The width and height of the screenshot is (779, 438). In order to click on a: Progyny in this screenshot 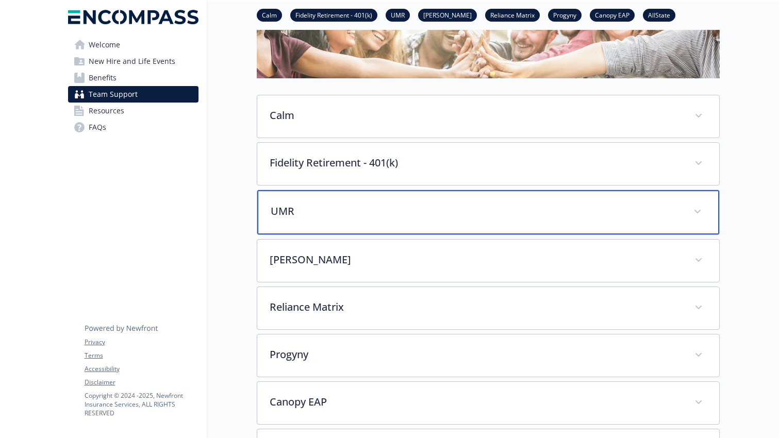, I will do `click(564, 14)`.